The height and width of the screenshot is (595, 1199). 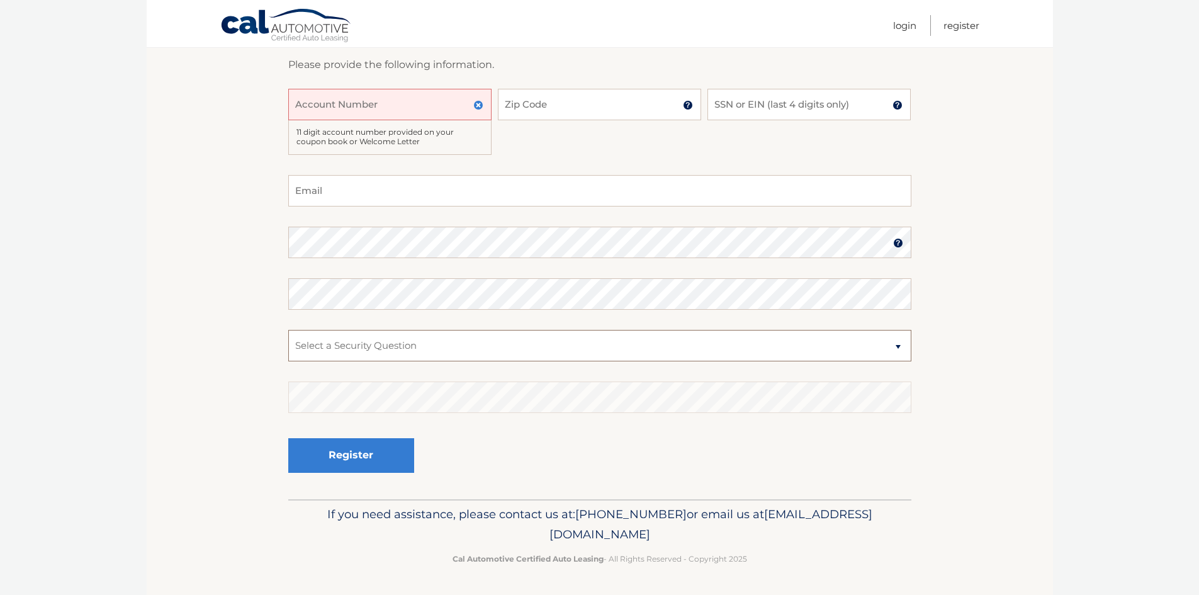 I want to click on input: Email, so click(x=600, y=191).